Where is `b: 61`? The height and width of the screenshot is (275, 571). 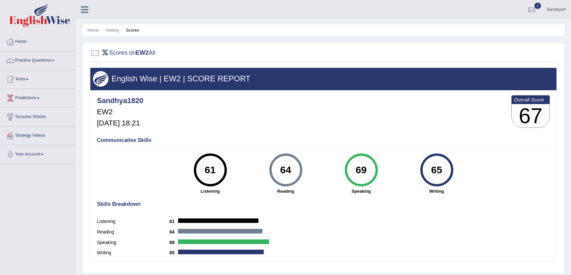
b: 61 is located at coordinates (174, 221).